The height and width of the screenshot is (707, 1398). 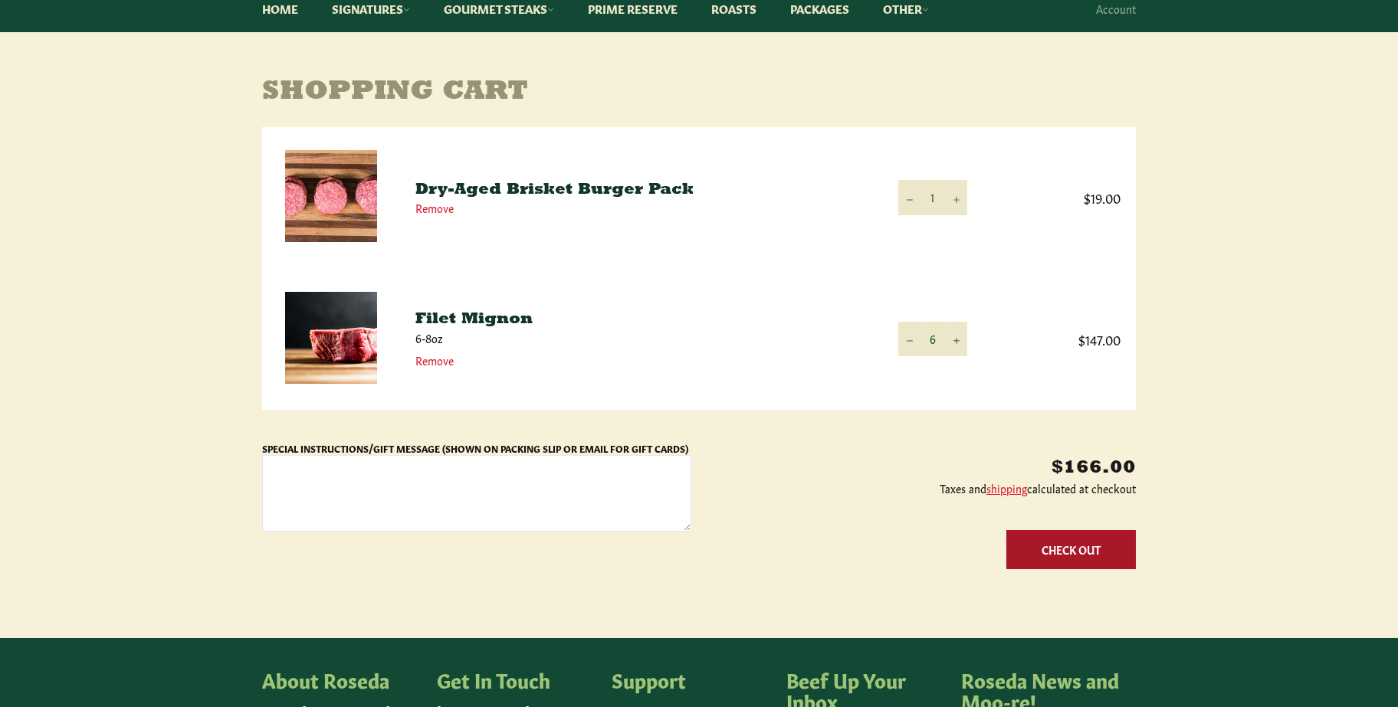 I want to click on span: $19.00, so click(x=1059, y=197).